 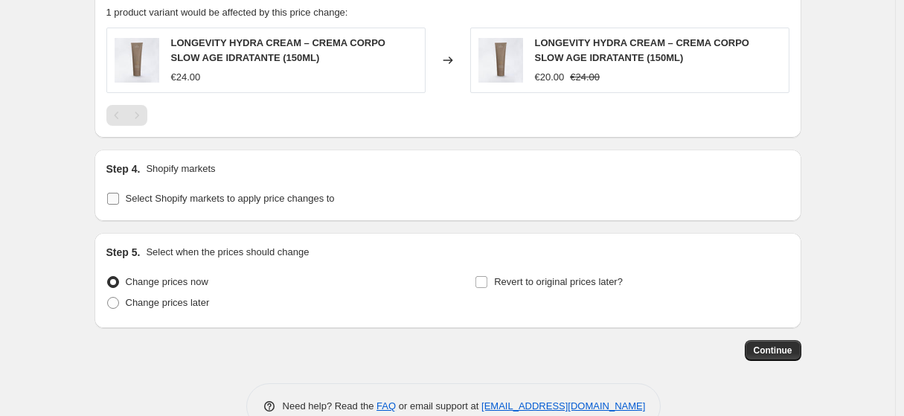 What do you see at coordinates (558, 281) in the screenshot?
I see `span: Revert to original prices later?` at bounding box center [558, 281].